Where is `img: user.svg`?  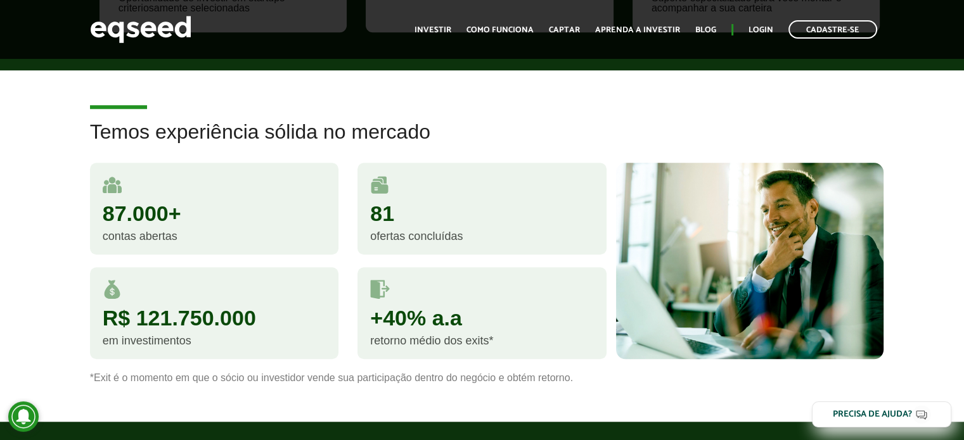
img: user.svg is located at coordinates (112, 185).